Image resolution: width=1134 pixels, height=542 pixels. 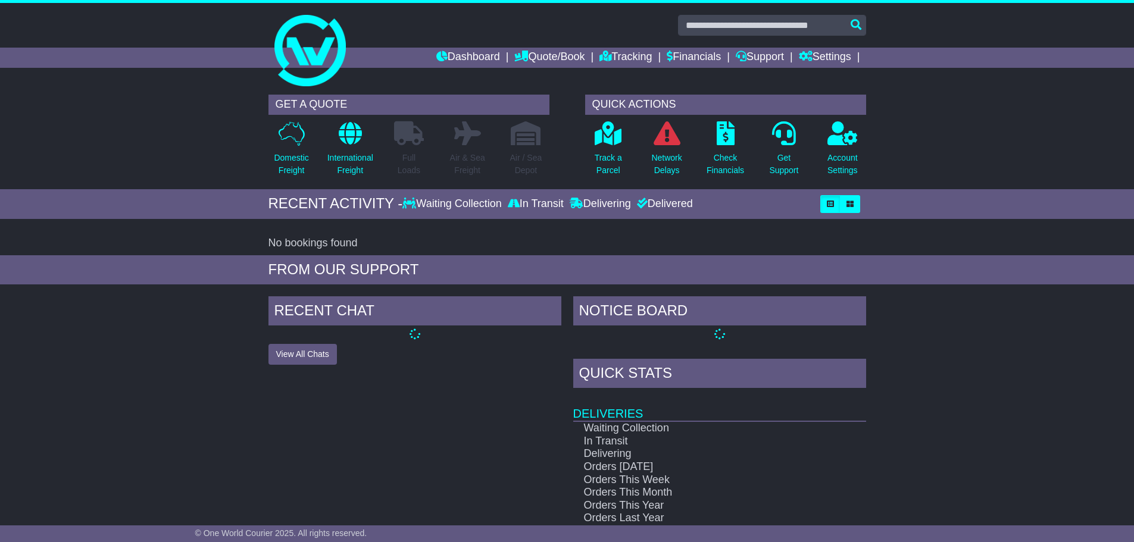 I want to click on td: Deliveries, so click(x=720, y=406).